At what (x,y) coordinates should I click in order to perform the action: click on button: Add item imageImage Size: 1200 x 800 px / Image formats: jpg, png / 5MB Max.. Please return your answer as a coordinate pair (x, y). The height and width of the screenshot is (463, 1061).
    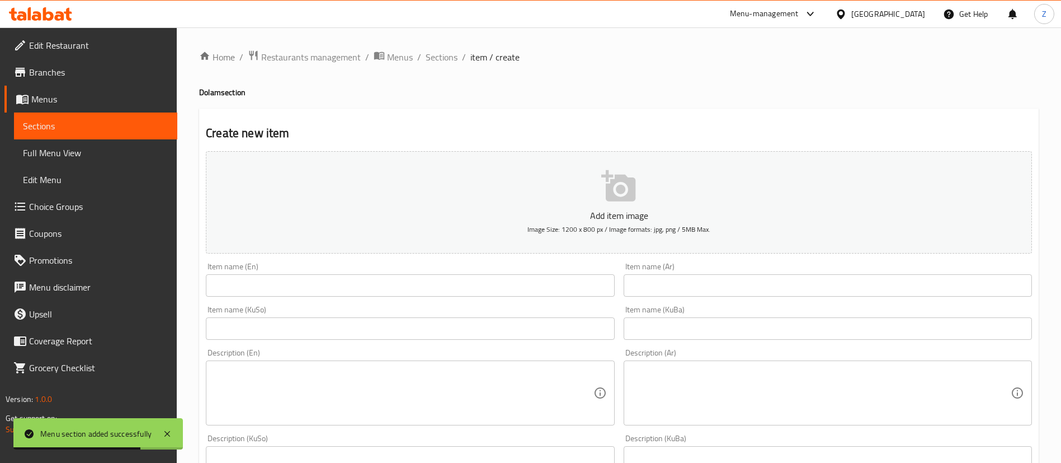
    Looking at the image, I should click on (619, 202).